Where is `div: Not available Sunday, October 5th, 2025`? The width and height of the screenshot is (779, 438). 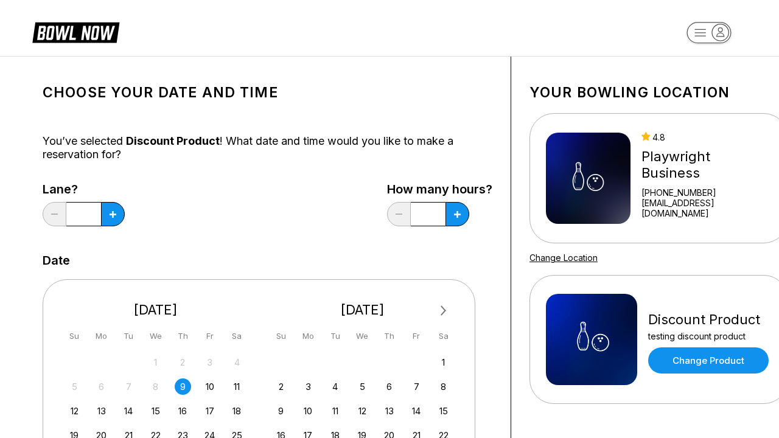 div: Not available Sunday, October 5th, 2025 is located at coordinates (74, 386).